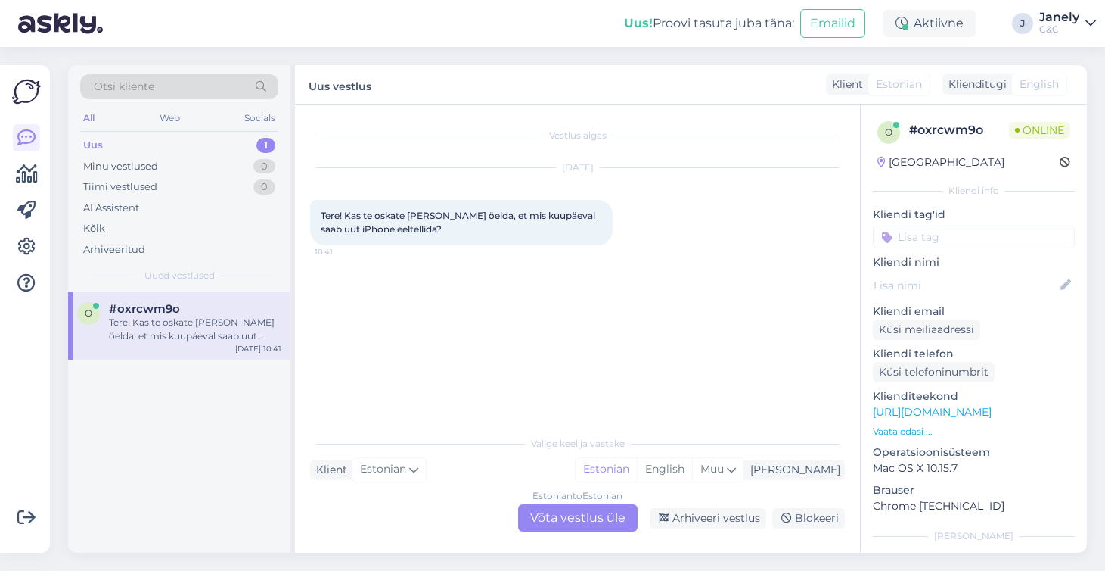 The height and width of the screenshot is (571, 1105). I want to click on div: Valige keel ja vastake, so click(577, 443).